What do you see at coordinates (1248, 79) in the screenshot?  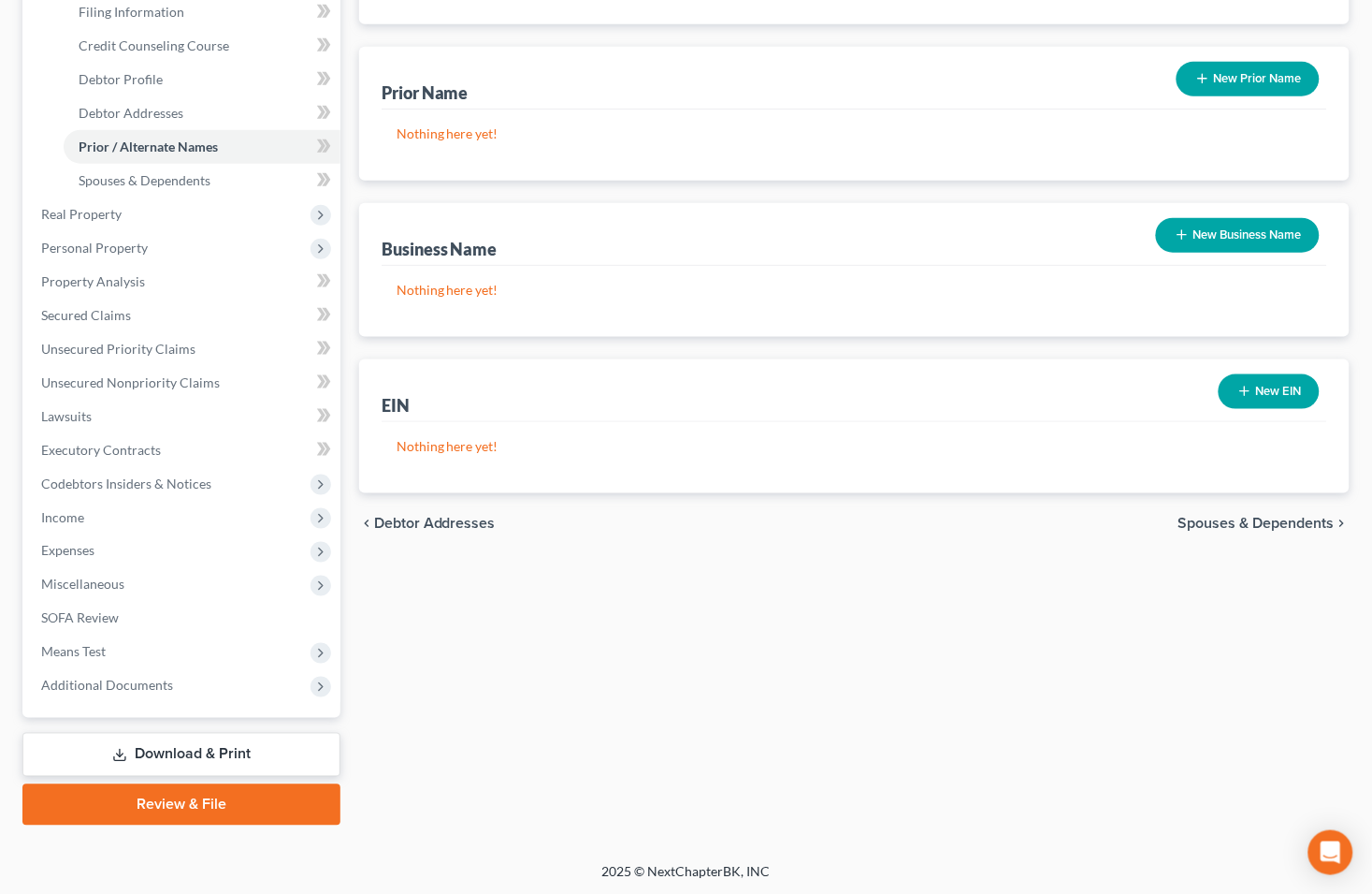 I see `button: New Prior Name` at bounding box center [1248, 79].